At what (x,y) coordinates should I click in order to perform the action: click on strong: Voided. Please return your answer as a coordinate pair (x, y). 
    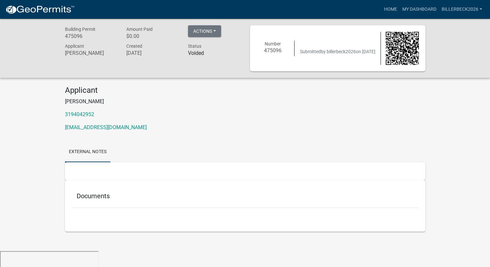
    Looking at the image, I should click on (196, 53).